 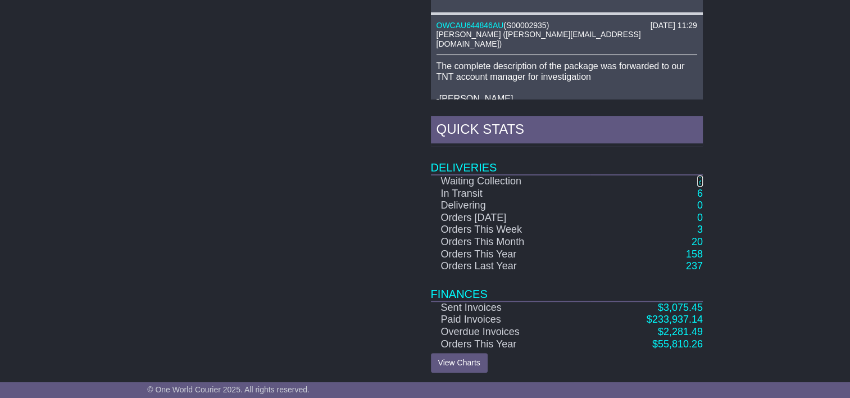 What do you see at coordinates (511, 332) in the screenshot?
I see `td: Overdue Invoices` at bounding box center [511, 332].